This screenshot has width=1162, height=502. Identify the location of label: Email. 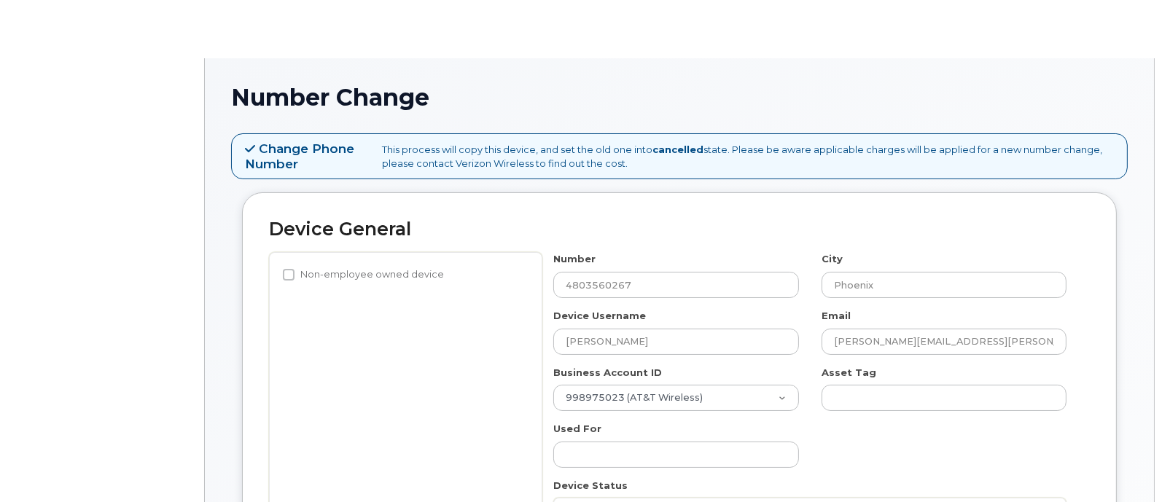
(836, 316).